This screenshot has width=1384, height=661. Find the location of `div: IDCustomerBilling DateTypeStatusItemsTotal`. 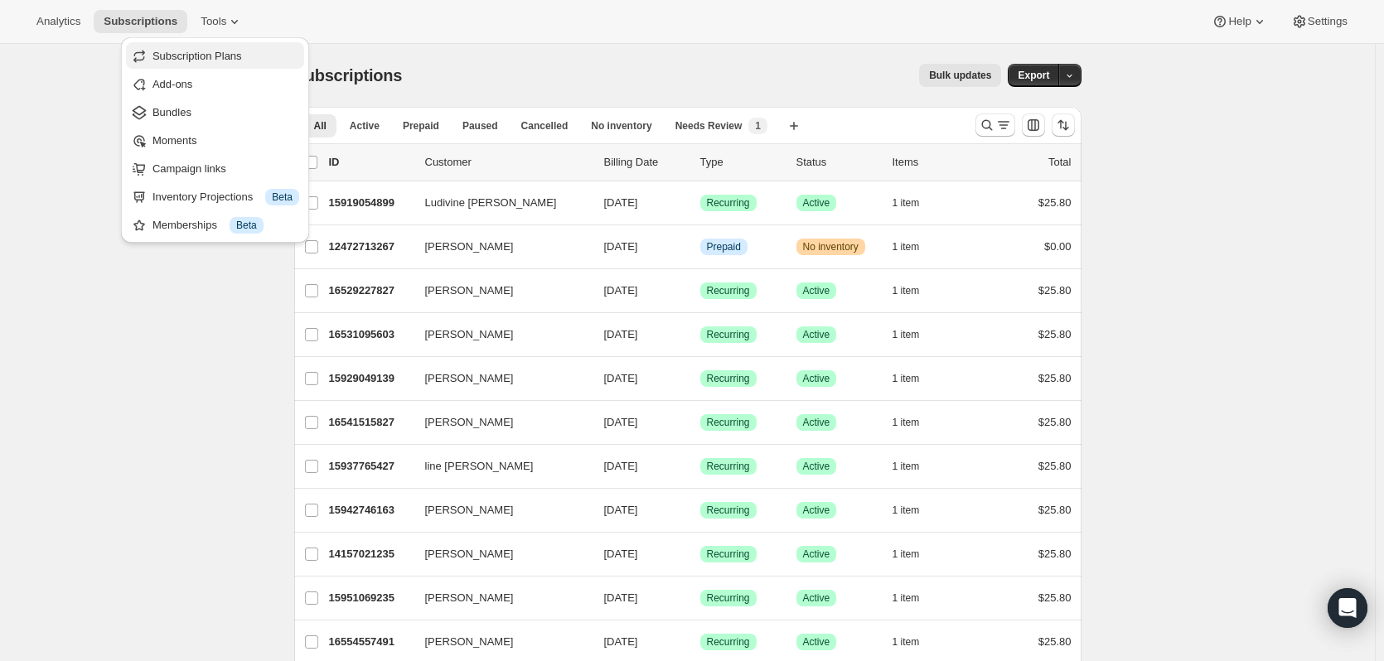

div: IDCustomerBilling DateTypeStatusItemsTotal is located at coordinates (700, 162).